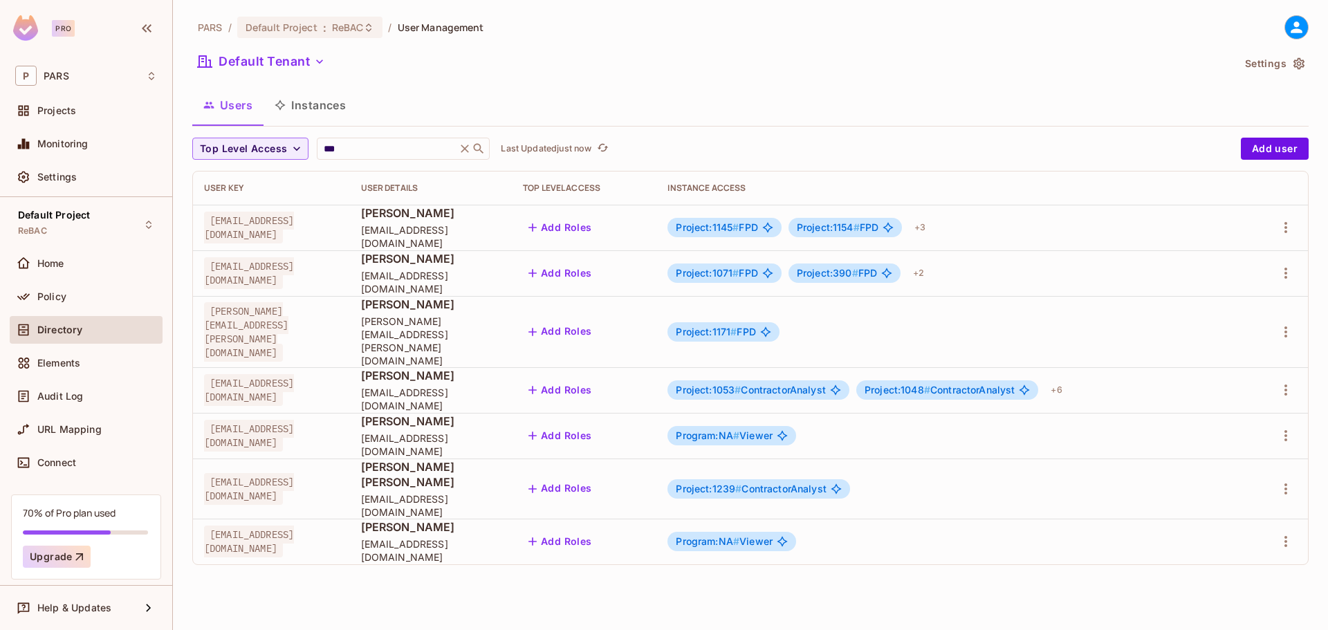 The height and width of the screenshot is (630, 1328). What do you see at coordinates (271, 188) in the screenshot?
I see `div: User Key` at bounding box center [271, 188].